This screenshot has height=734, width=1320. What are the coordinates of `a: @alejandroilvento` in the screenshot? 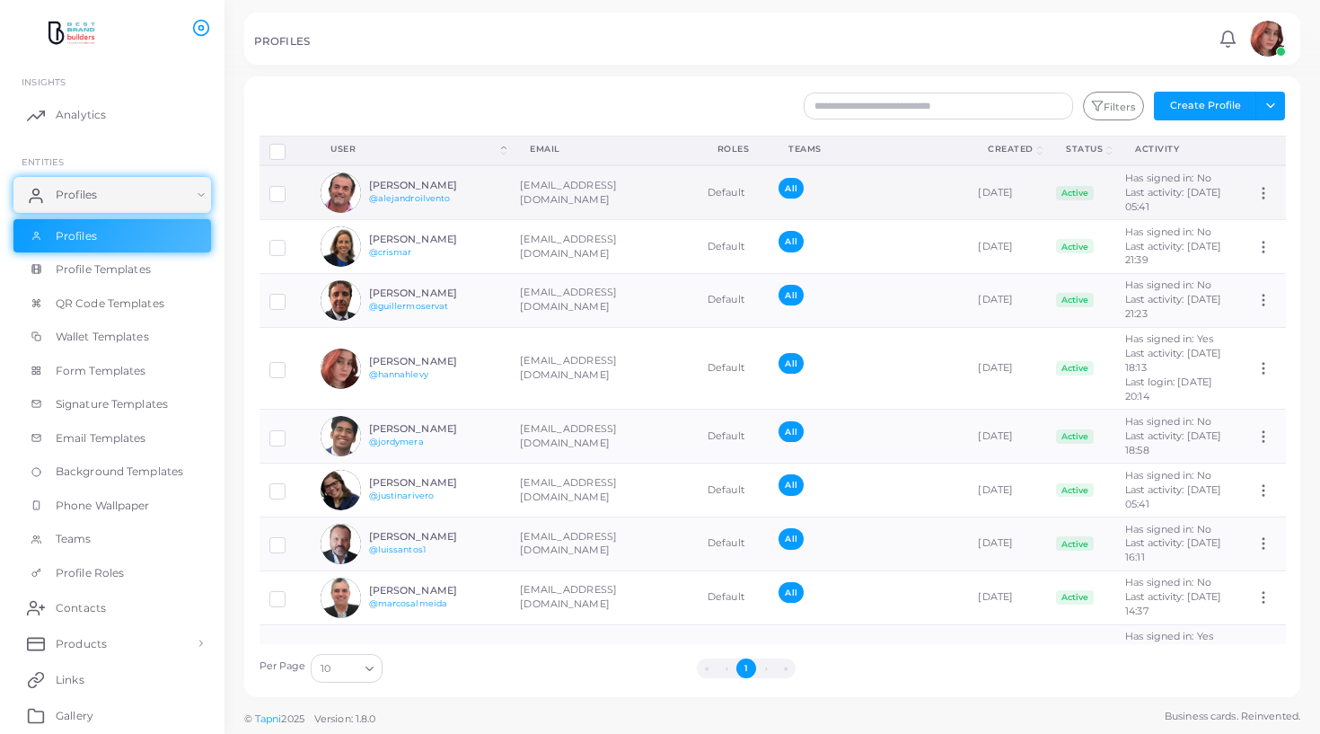 It's located at (410, 198).